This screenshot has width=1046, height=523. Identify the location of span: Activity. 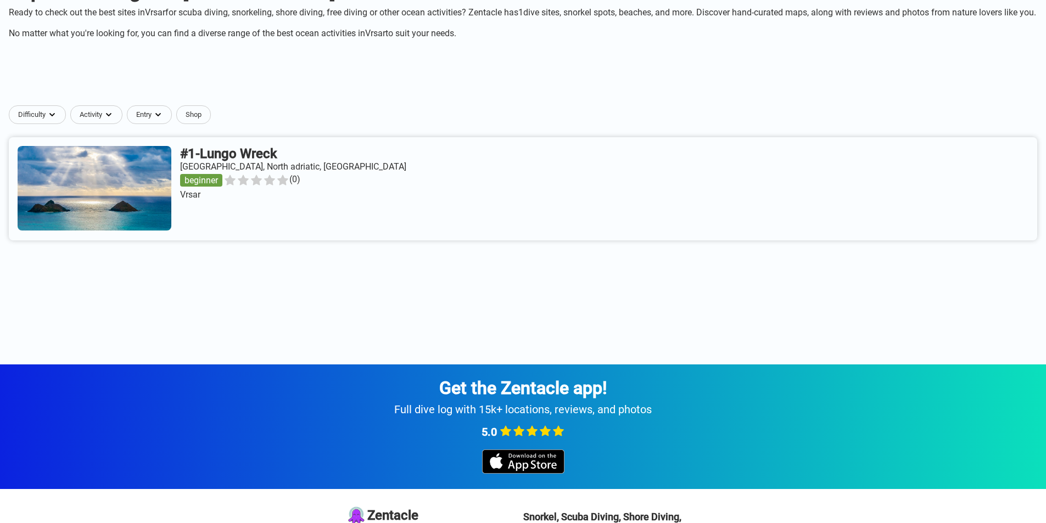
(91, 115).